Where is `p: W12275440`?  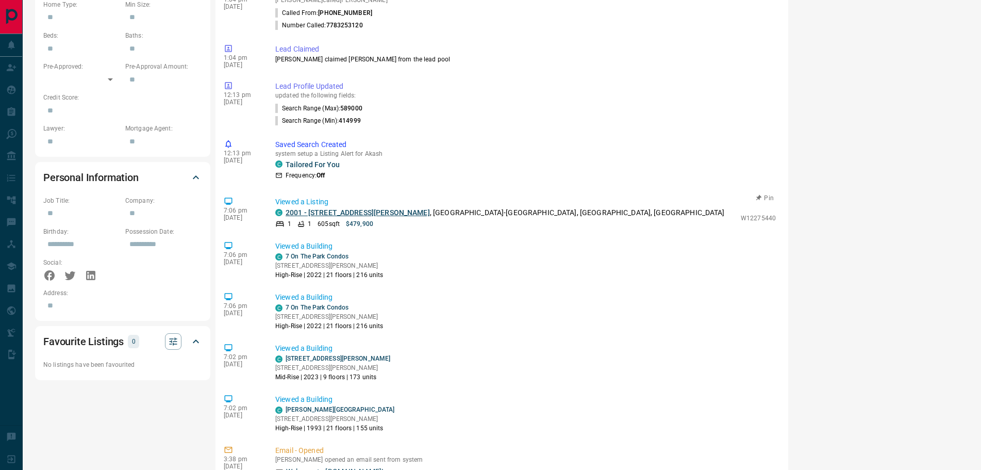
p: W12275440 is located at coordinates (758, 218).